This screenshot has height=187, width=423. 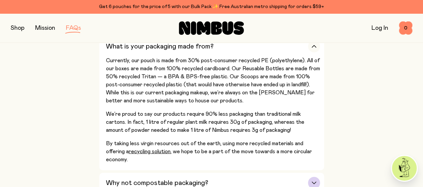 What do you see at coordinates (45, 28) in the screenshot?
I see `a: Mission` at bounding box center [45, 28].